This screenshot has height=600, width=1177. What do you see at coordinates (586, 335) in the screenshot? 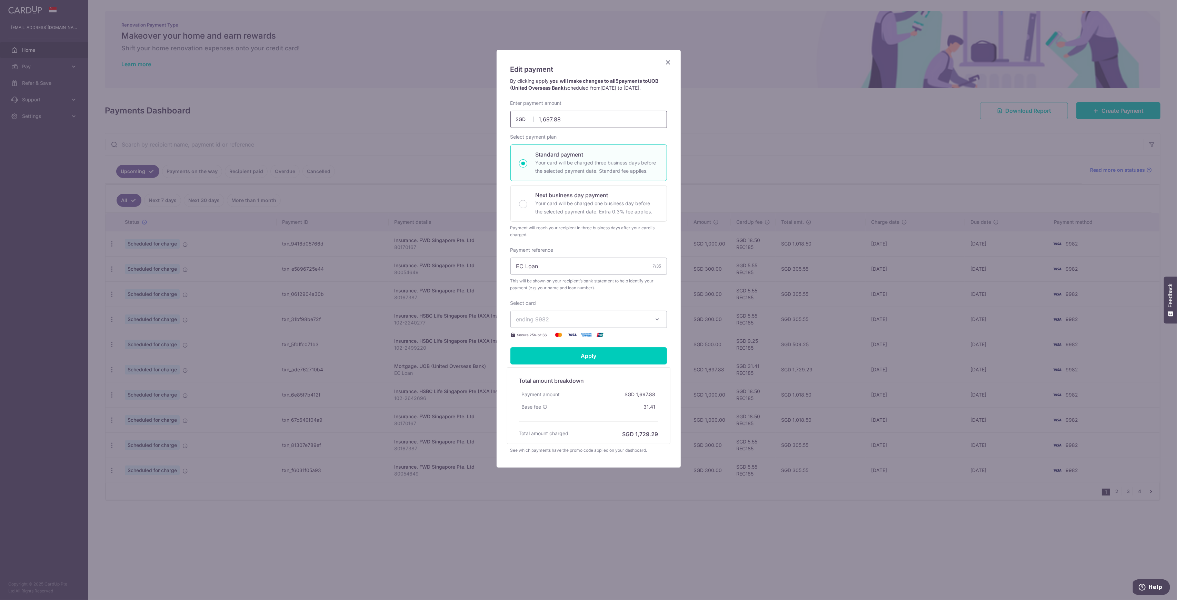
I see `img: American Express` at bounding box center [586, 335].